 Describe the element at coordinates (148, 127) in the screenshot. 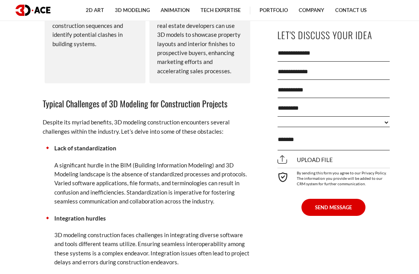

I see `p: Despite its myriad benefits, 3D modeling construction encounters several challenges within the in...` at that location.